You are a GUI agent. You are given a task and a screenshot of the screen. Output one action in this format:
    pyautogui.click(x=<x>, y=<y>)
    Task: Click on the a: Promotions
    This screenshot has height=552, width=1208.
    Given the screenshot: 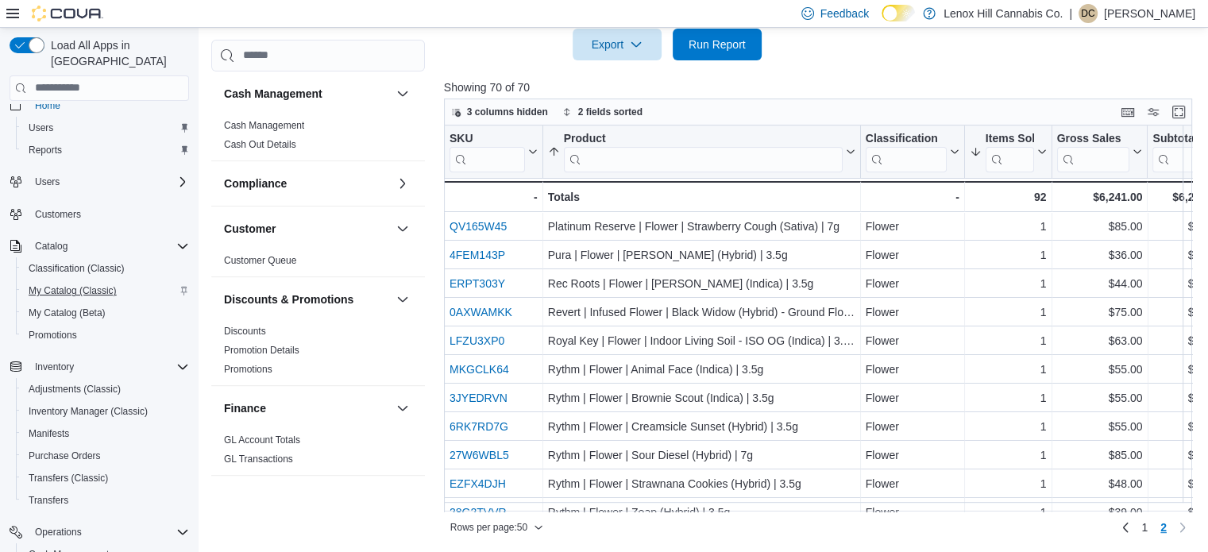 What is the action you would take?
    pyautogui.click(x=52, y=335)
    